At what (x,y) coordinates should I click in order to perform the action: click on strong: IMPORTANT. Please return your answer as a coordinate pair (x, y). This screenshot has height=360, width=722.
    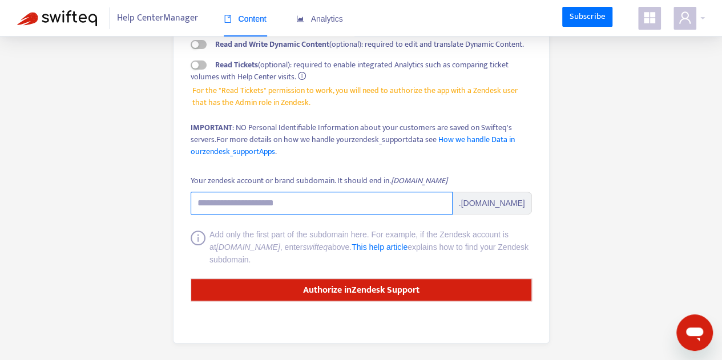
    Looking at the image, I should click on (211, 127).